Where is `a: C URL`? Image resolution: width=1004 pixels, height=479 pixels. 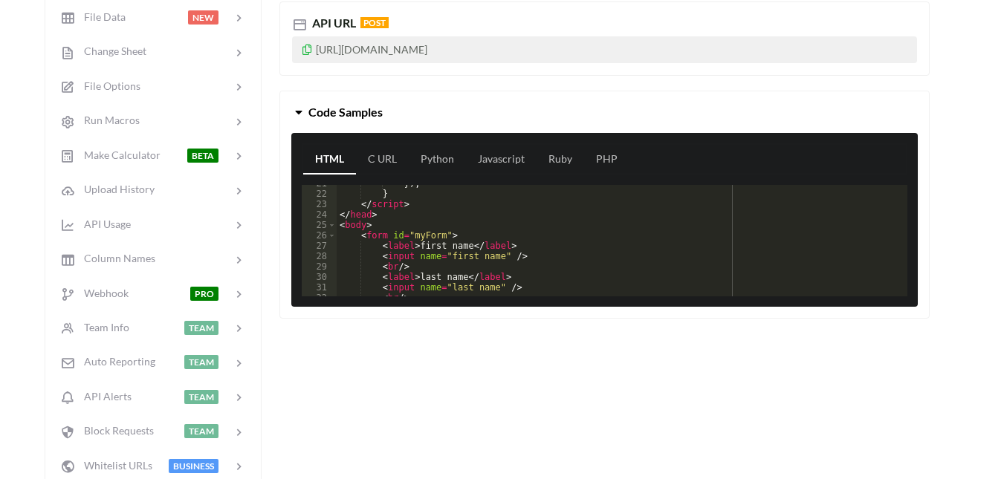 a: C URL is located at coordinates (382, 160).